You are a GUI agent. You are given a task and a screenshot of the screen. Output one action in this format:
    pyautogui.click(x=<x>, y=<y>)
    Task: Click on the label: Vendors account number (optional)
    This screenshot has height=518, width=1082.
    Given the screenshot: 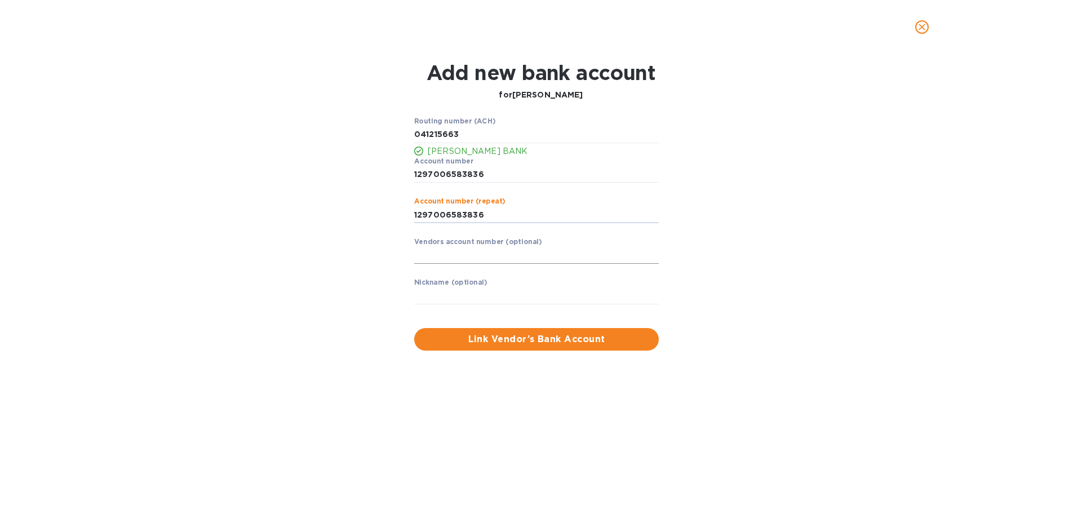 What is the action you would take?
    pyautogui.click(x=478, y=242)
    